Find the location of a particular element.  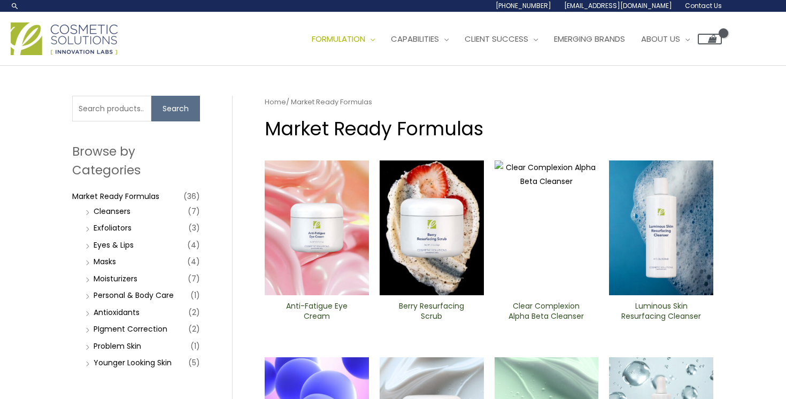

img: Luminous Skin Resurfacing ​Cleanser is located at coordinates (661, 228).